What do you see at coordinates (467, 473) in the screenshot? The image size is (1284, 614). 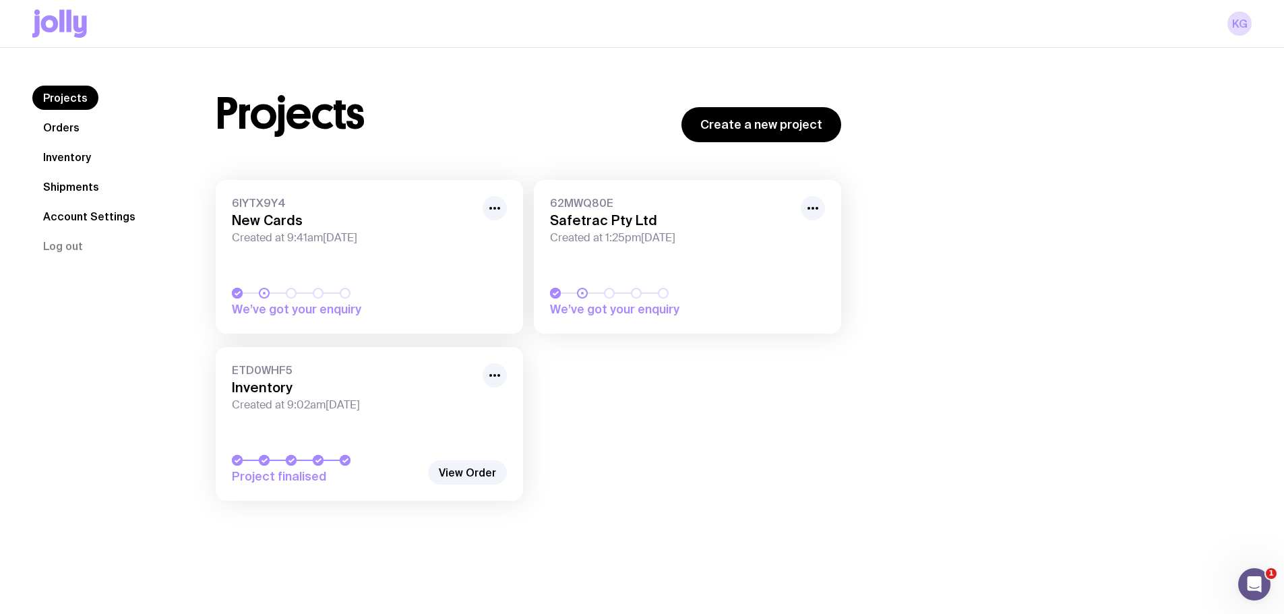 I see `a: View Order` at bounding box center [467, 473].